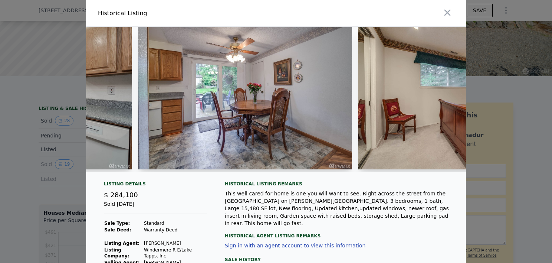 The image size is (552, 263). What do you see at coordinates (339, 184) in the screenshot?
I see `div: Historical Listing remarks` at bounding box center [339, 184].